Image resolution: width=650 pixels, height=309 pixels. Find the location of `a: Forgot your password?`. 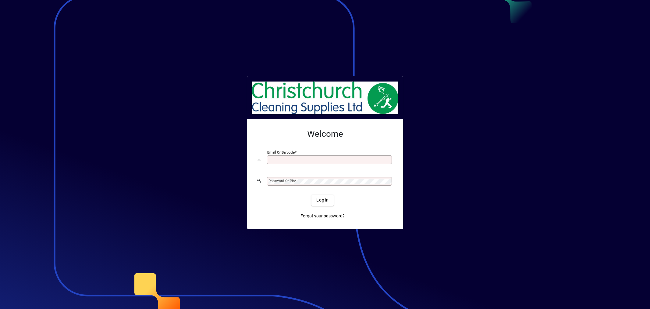

a: Forgot your password? is located at coordinates (323, 216).